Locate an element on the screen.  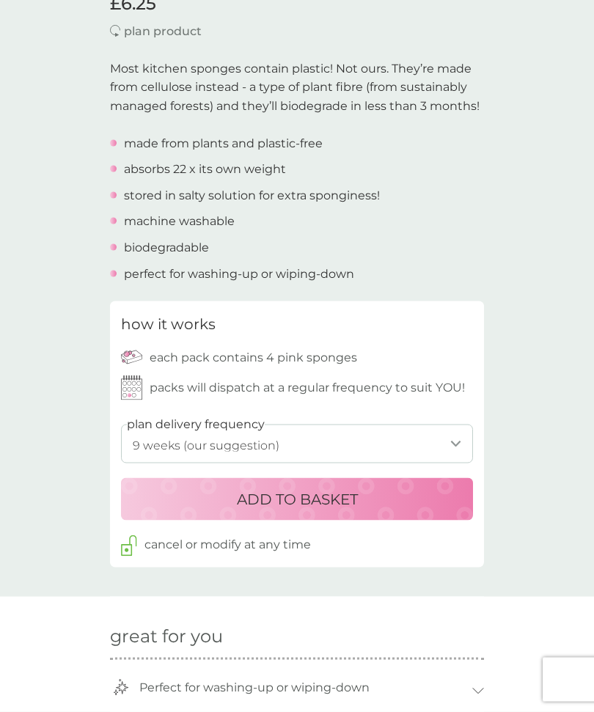
p: stored in salty solution for extra sponginess! is located at coordinates (251, 196).